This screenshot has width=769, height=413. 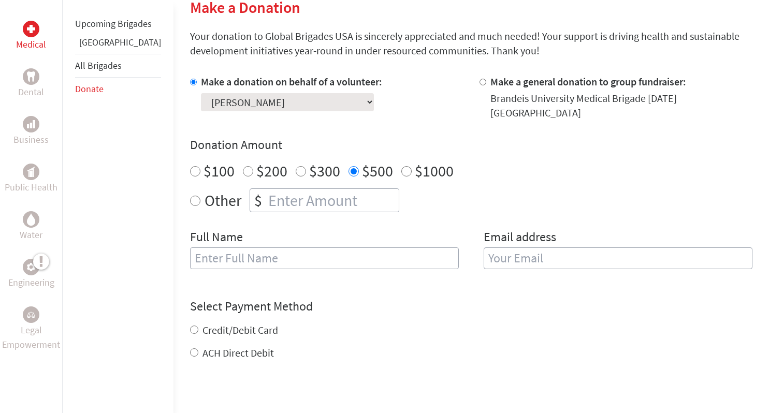 What do you see at coordinates (113, 23) in the screenshot?
I see `a: Upcoming Brigades` at bounding box center [113, 23].